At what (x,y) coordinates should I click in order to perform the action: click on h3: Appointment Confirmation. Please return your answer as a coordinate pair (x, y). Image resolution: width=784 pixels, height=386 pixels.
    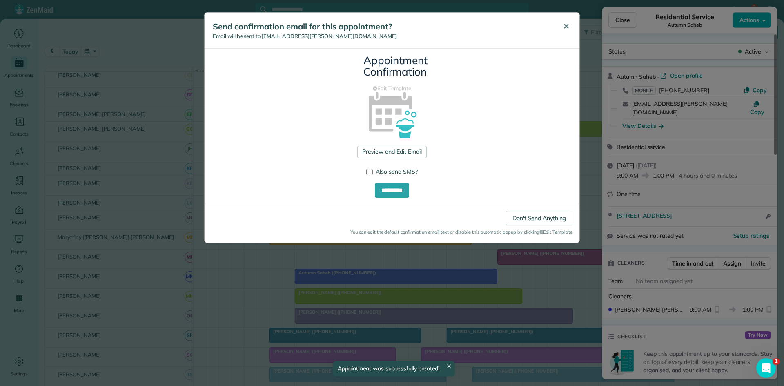
    Looking at the image, I should click on (392, 66).